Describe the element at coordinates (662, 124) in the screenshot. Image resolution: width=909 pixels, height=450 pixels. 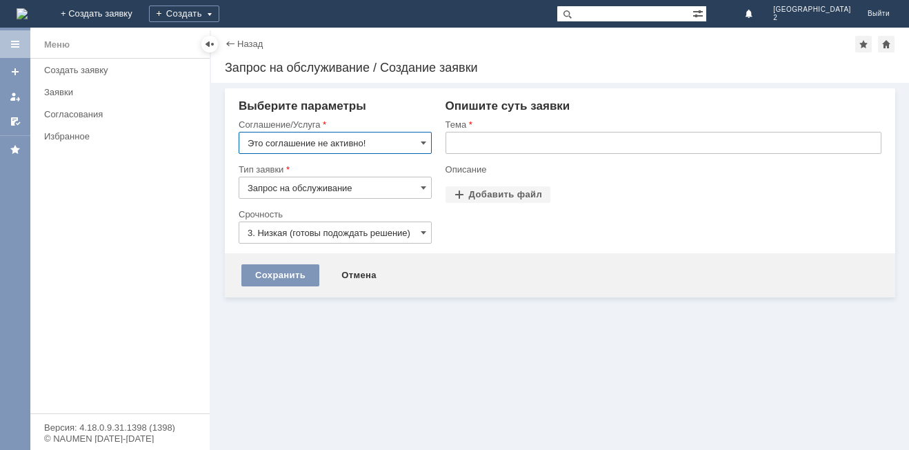
I see `div: Тема` at that location.